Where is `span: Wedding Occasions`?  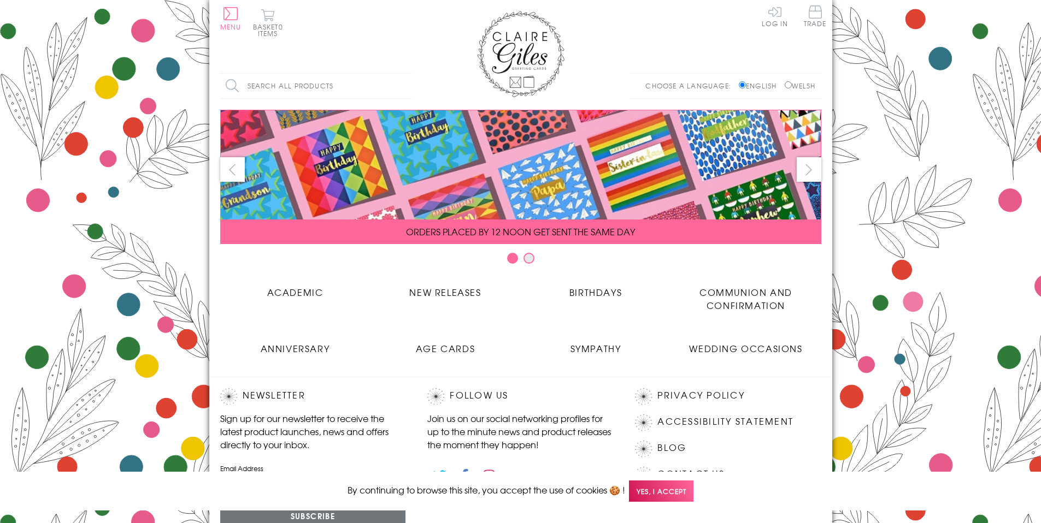
span: Wedding Occasions is located at coordinates (745, 349).